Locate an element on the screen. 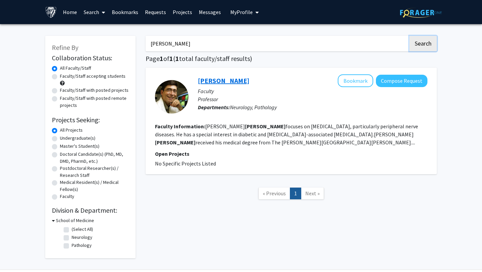  label: Faculty/Staff with posted remote projects is located at coordinates (94, 102).